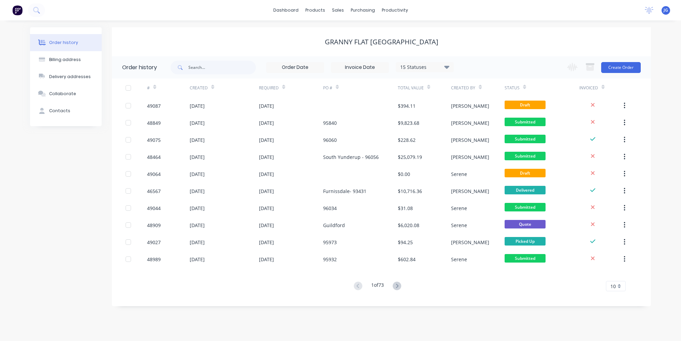  I want to click on div: 96034, so click(330, 208).